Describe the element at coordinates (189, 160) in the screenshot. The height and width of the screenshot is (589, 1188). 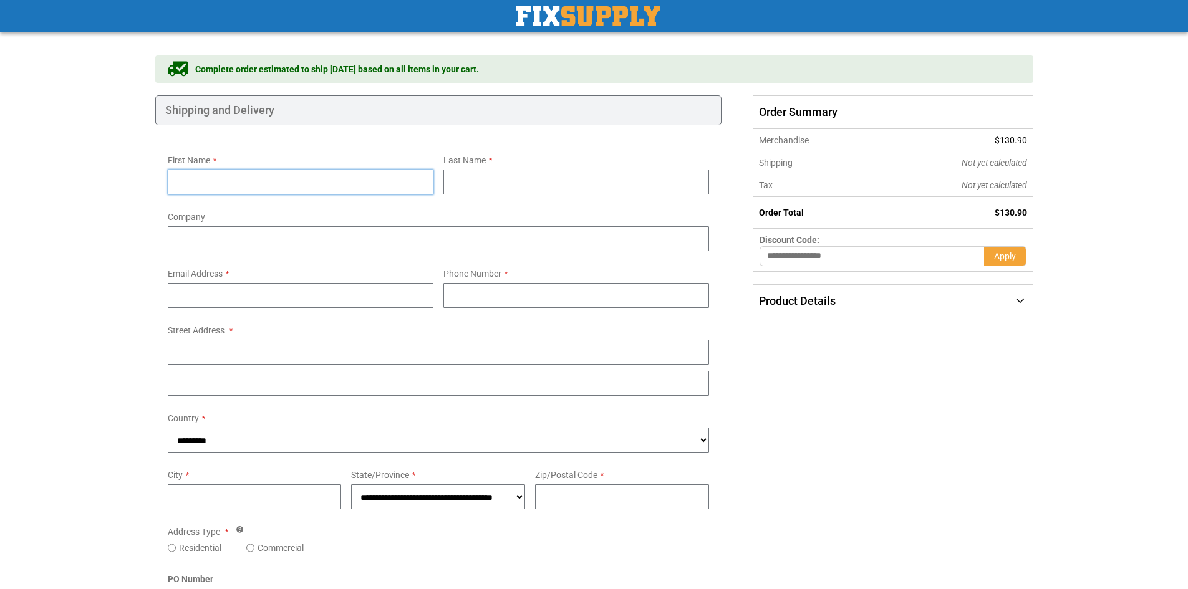
I see `span: First Name` at that location.